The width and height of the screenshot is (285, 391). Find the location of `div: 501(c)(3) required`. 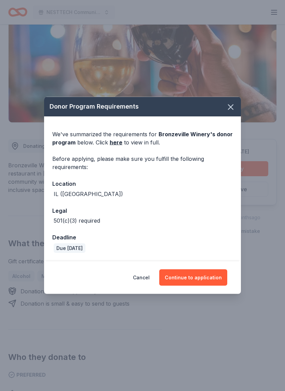

div: 501(c)(3) required is located at coordinates (77, 221).